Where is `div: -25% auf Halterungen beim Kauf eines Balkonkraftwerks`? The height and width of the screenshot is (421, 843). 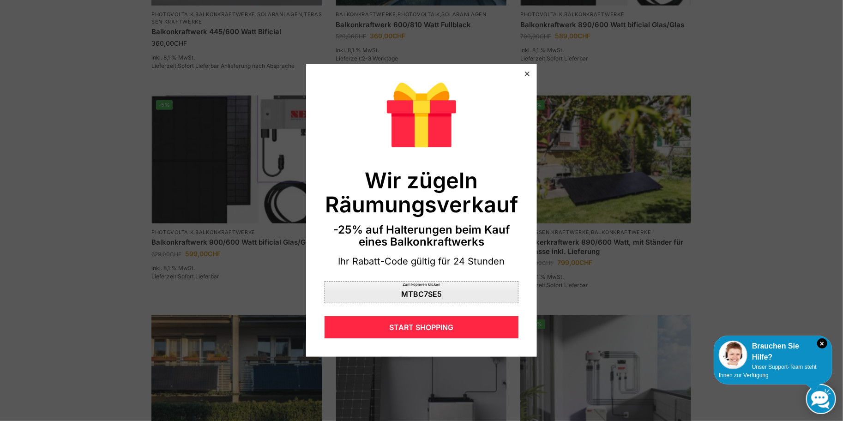
div: -25% auf Halterungen beim Kauf eines Balkonkraftwerks is located at coordinates (421, 236).